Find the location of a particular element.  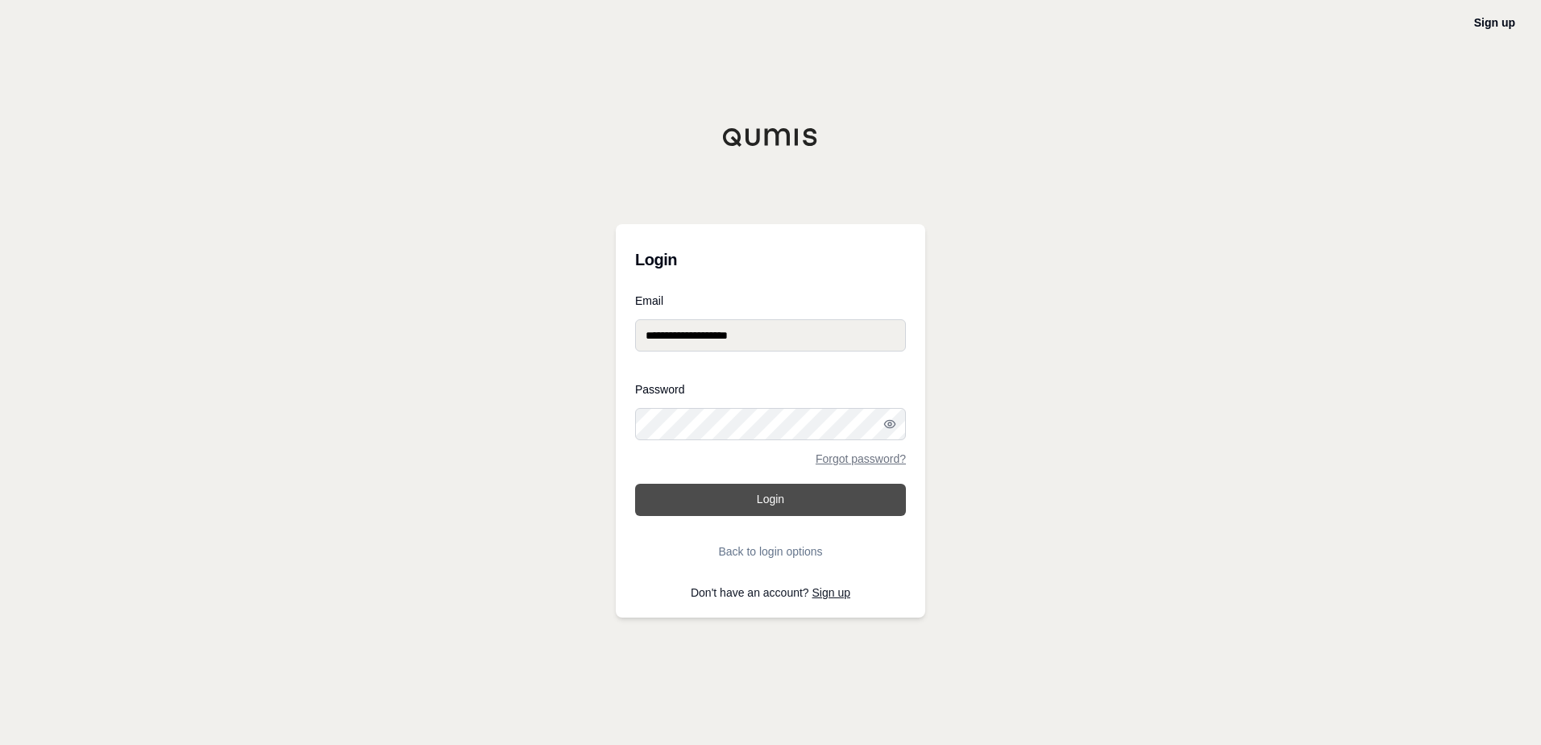

img: Qumis is located at coordinates (771, 137).